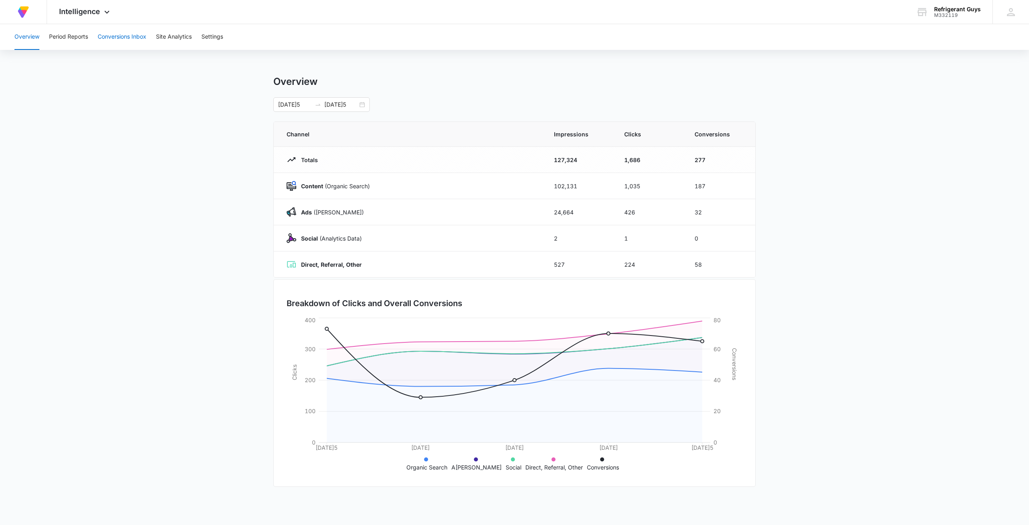  Describe the element at coordinates (650, 212) in the screenshot. I see `td: 426` at that location.